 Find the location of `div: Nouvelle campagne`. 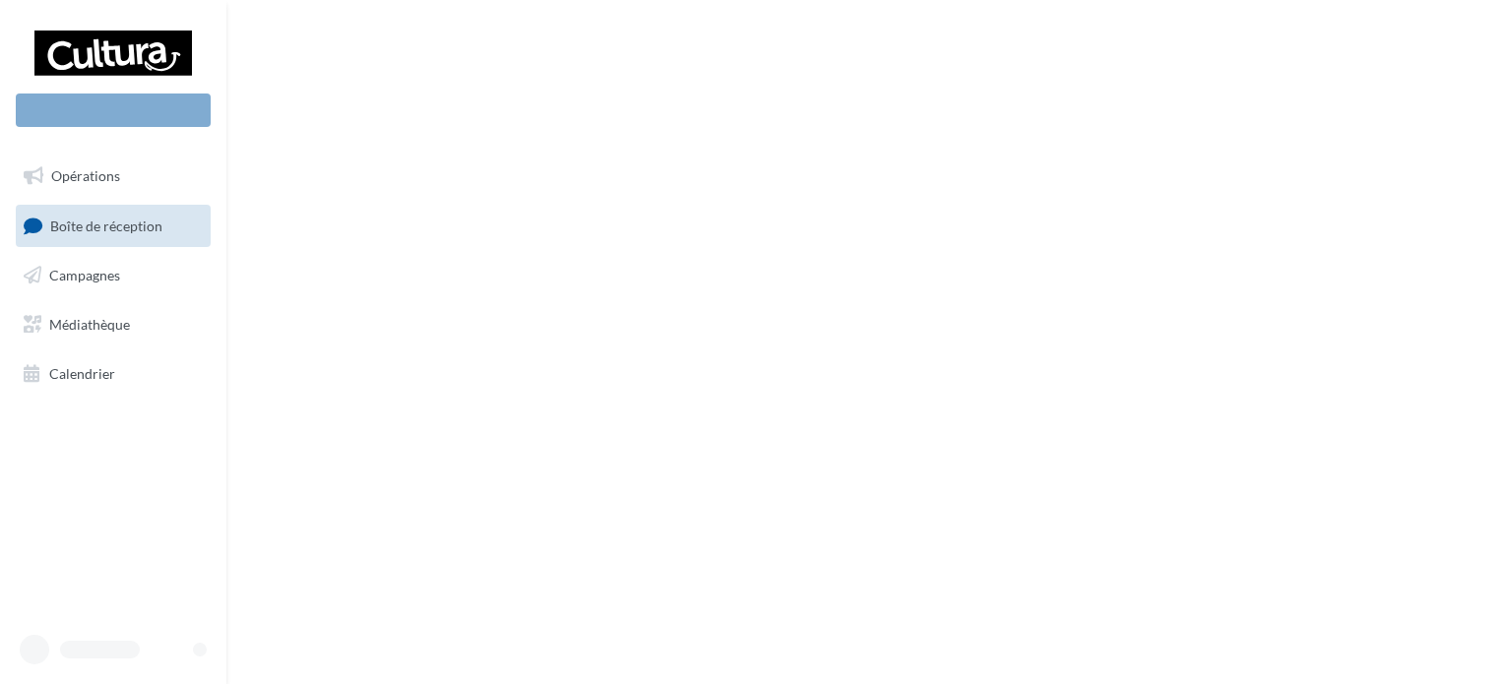

div: Nouvelle campagne is located at coordinates (113, 110).